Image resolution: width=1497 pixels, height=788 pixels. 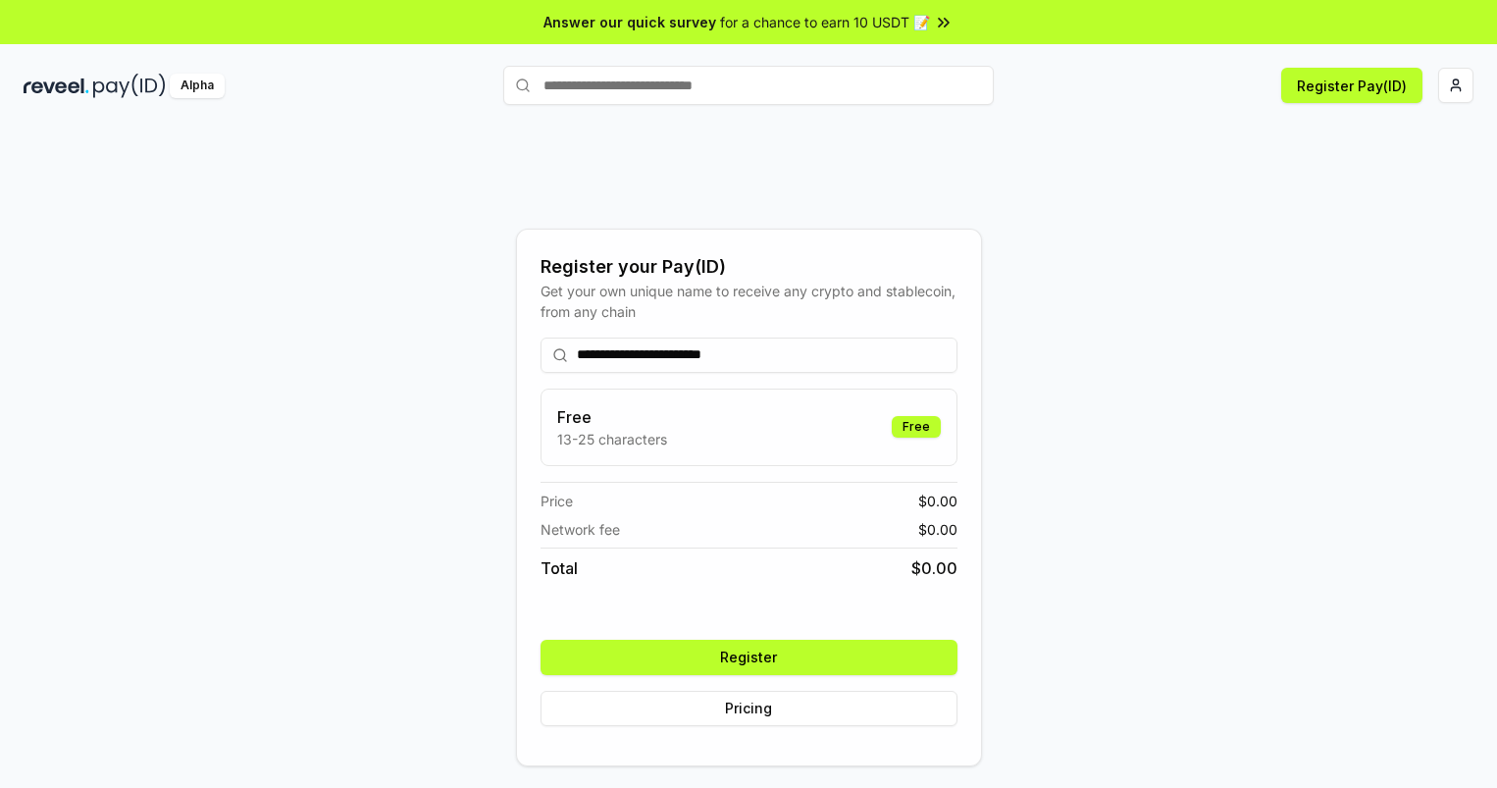 What do you see at coordinates (559, 568) in the screenshot?
I see `span: Total` at bounding box center [559, 568].